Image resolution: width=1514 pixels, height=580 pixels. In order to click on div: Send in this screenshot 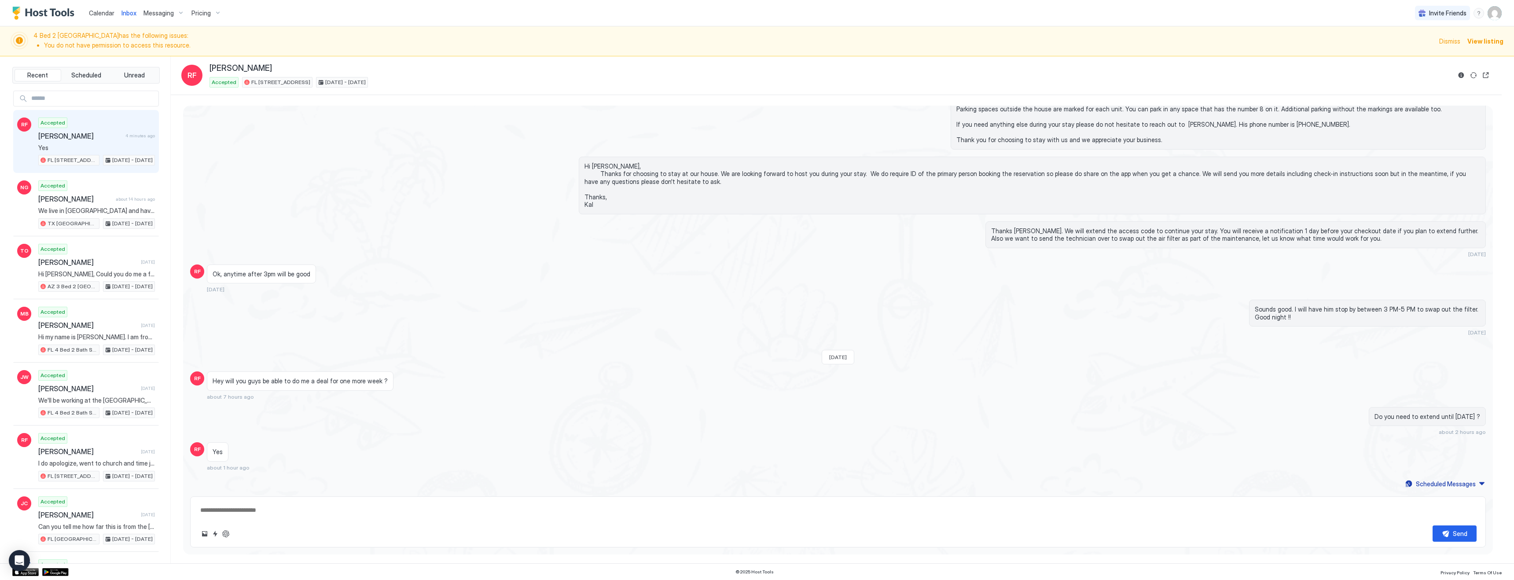, I will do `click(1460, 533)`.